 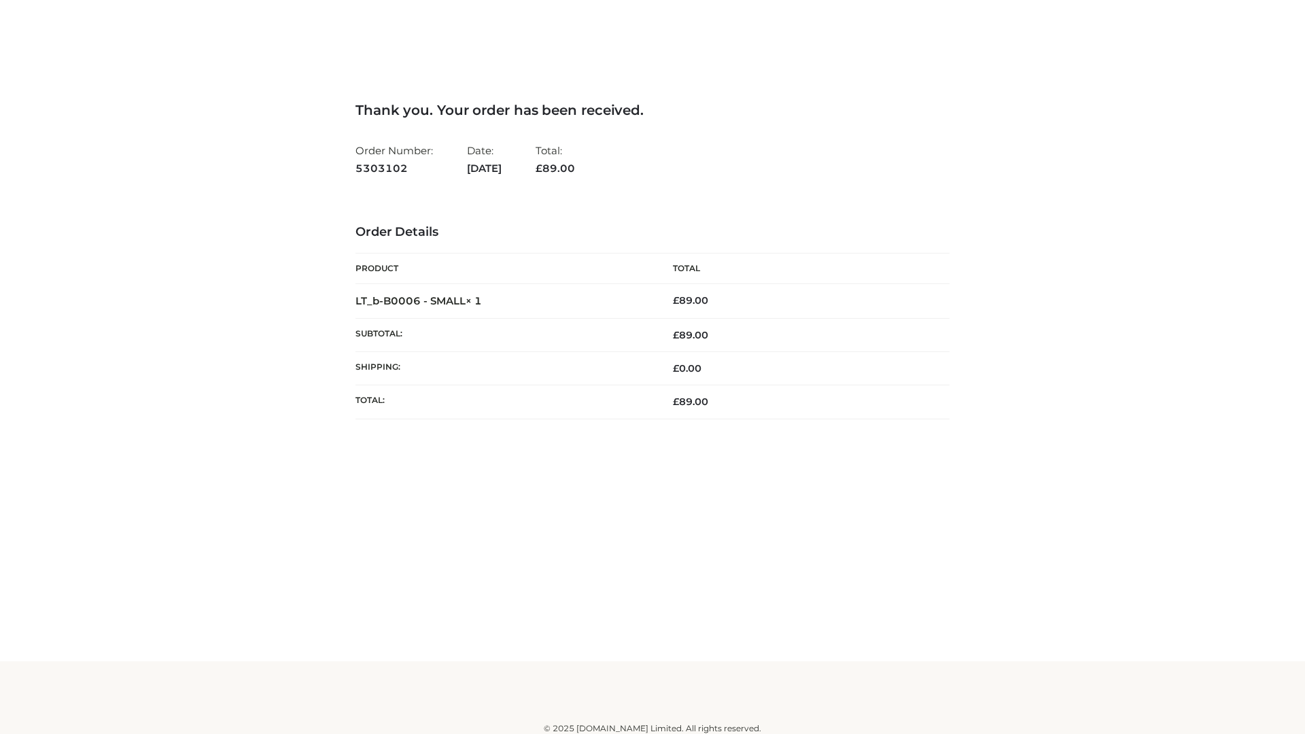 I want to click on bdi: 0.00, so click(x=687, y=368).